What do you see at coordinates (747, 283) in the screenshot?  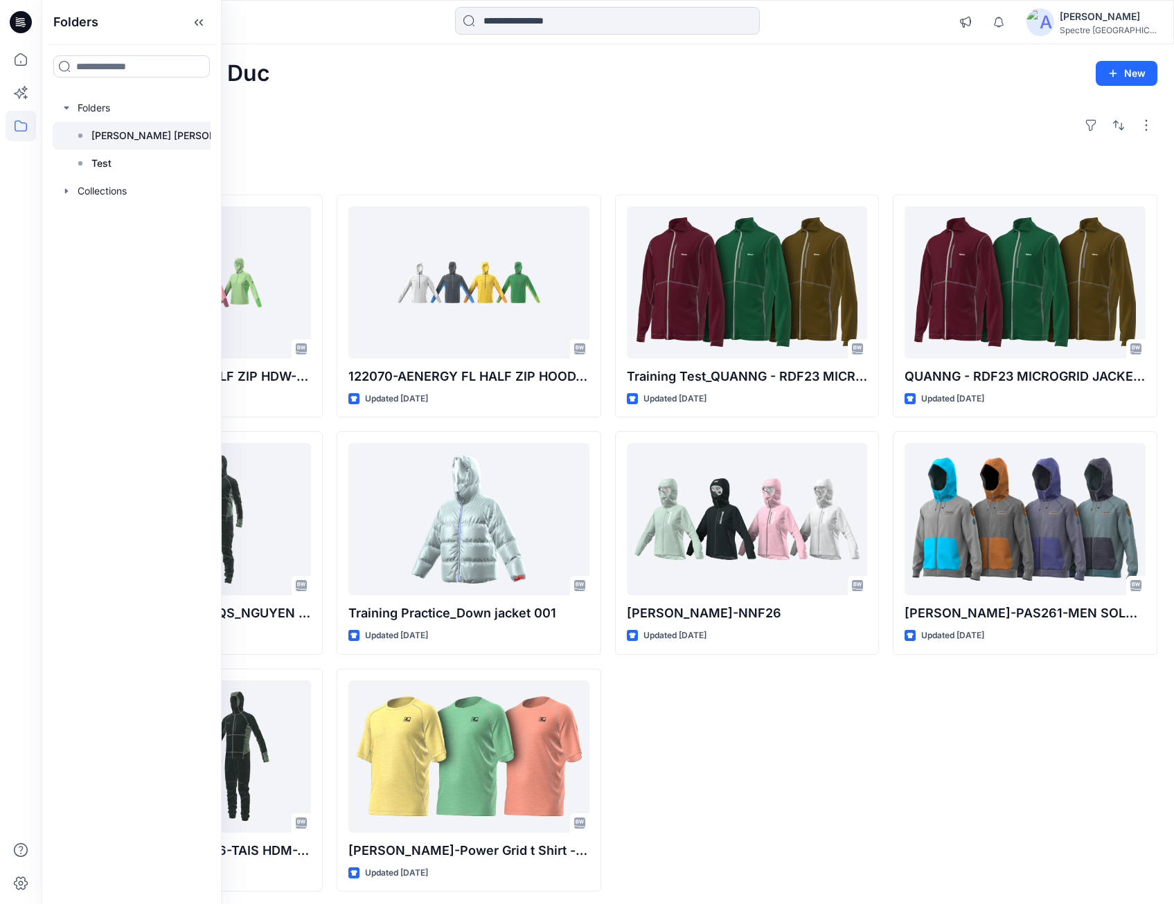 I see `a: Training Test_QUANNG - RDF23 MICROGRID JACKET MEN` at bounding box center [747, 283].